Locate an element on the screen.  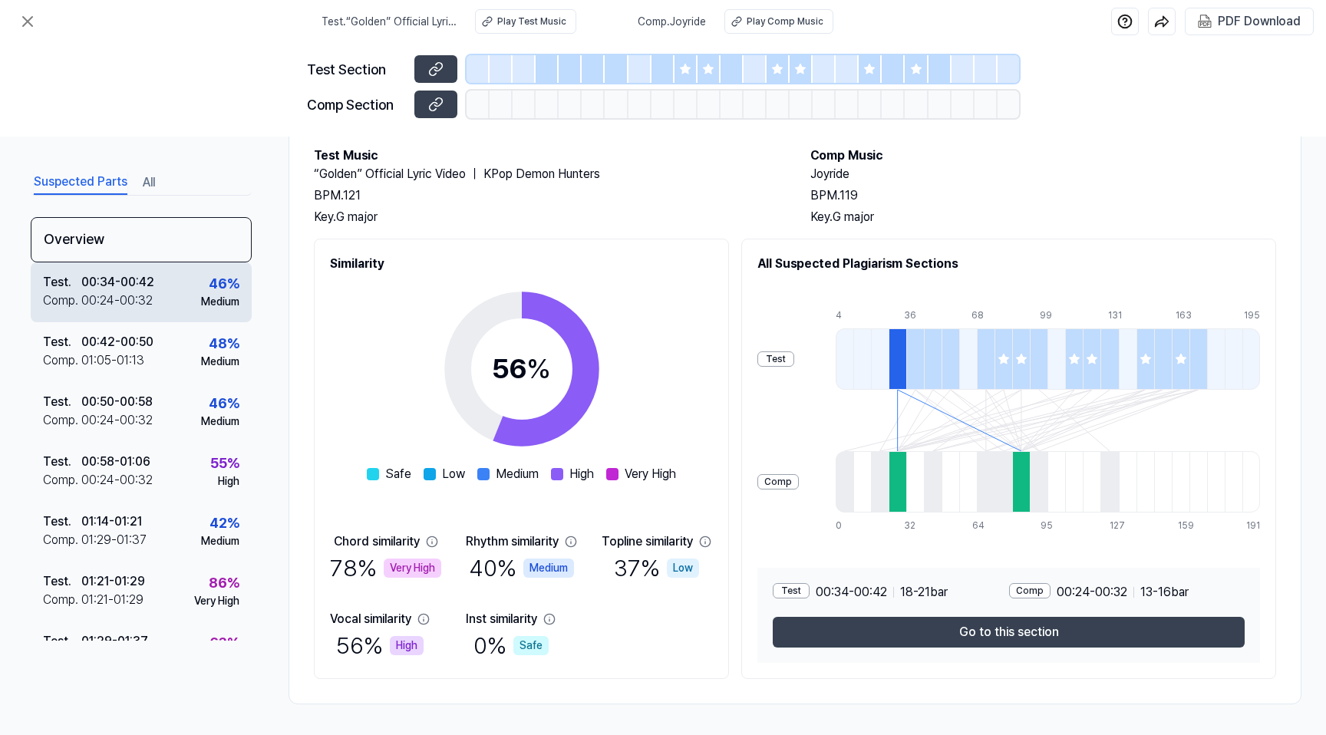
div: Test Section is located at coordinates (356, 69).